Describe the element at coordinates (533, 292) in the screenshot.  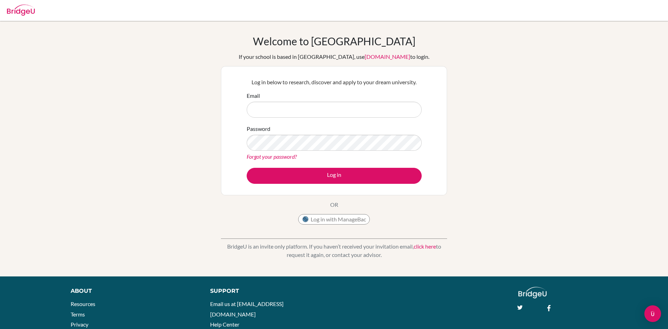
I see `img: logo_white@2x-f4f0deed5e89b7ecb1c2cc34c3e3d731f90f0f143d5ea2071677605dd97b5244.png` at that location.